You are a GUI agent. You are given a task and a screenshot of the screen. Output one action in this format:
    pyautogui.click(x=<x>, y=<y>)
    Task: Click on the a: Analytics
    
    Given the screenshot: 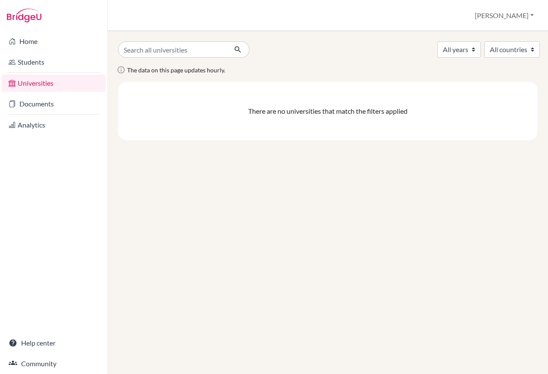 What is the action you would take?
    pyautogui.click(x=53, y=125)
    